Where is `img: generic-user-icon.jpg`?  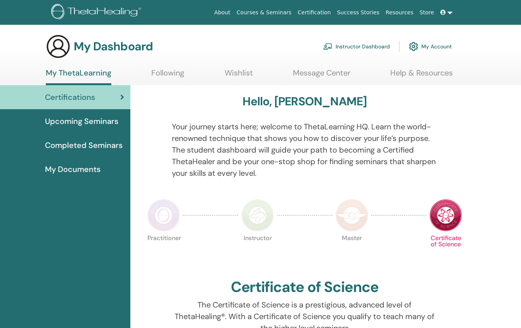 img: generic-user-icon.jpg is located at coordinates (58, 47).